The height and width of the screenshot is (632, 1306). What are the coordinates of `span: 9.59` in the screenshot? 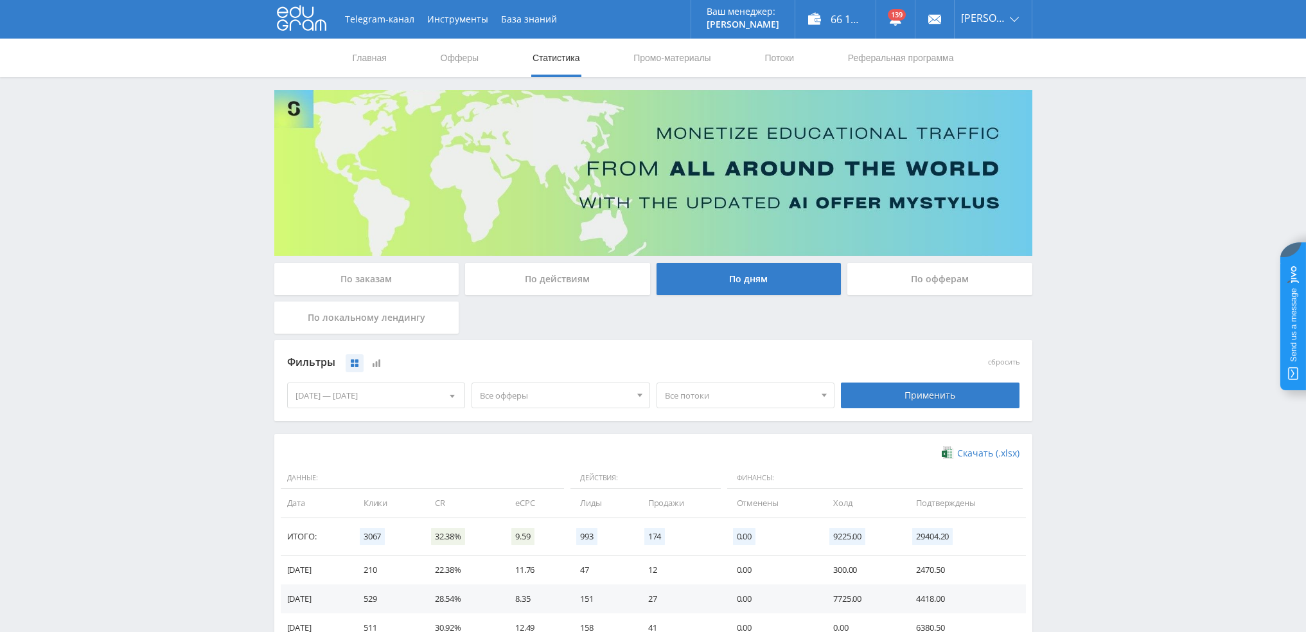 It's located at (522, 536).